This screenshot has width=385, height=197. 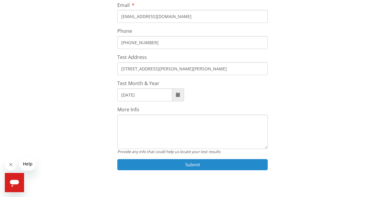 I want to click on span: Email, so click(x=123, y=5).